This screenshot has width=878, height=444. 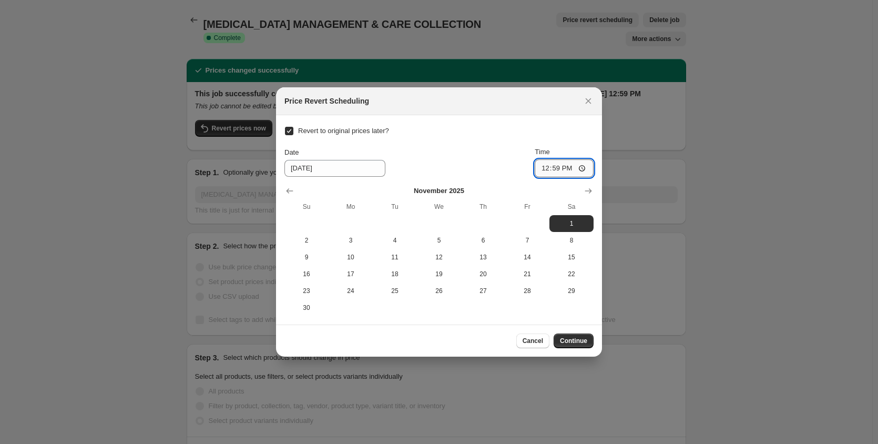 I want to click on span: 30, so click(x=307, y=308).